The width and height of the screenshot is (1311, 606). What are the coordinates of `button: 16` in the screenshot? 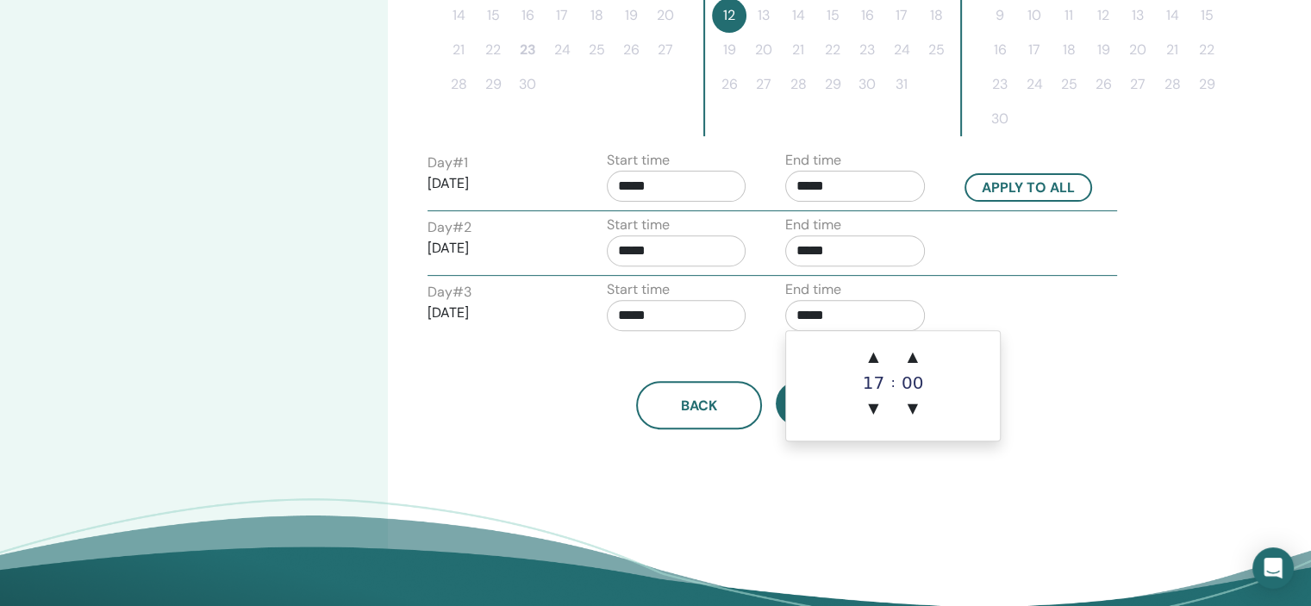 It's located at (1000, 50).